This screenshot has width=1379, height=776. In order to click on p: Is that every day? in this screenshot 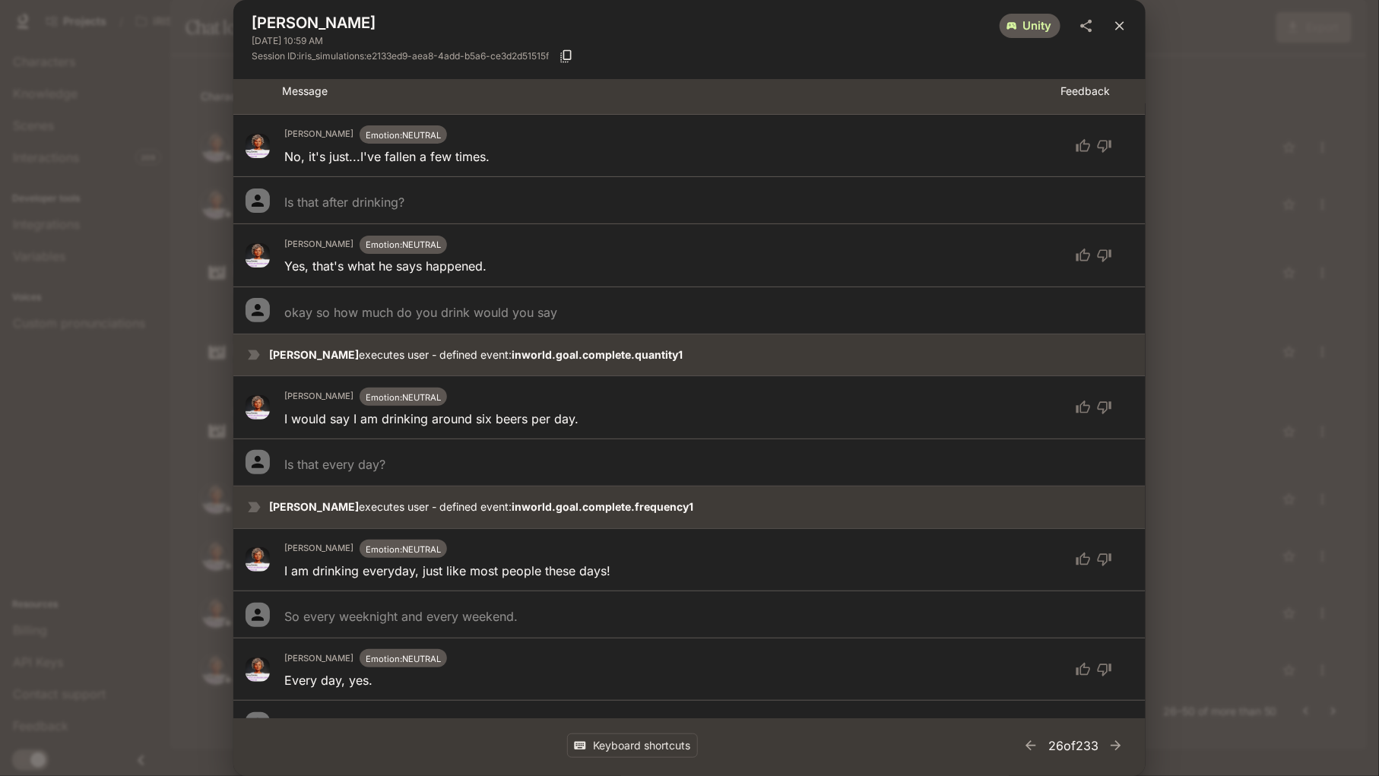, I will do `click(334, 464)`.